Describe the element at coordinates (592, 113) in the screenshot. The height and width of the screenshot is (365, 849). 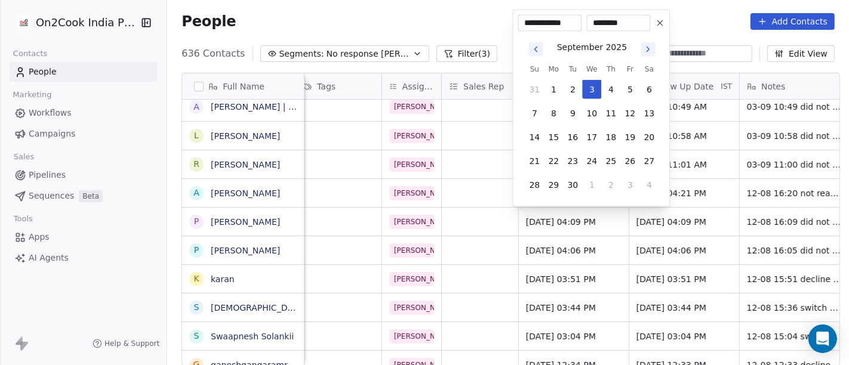
I see `button: 10` at that location.